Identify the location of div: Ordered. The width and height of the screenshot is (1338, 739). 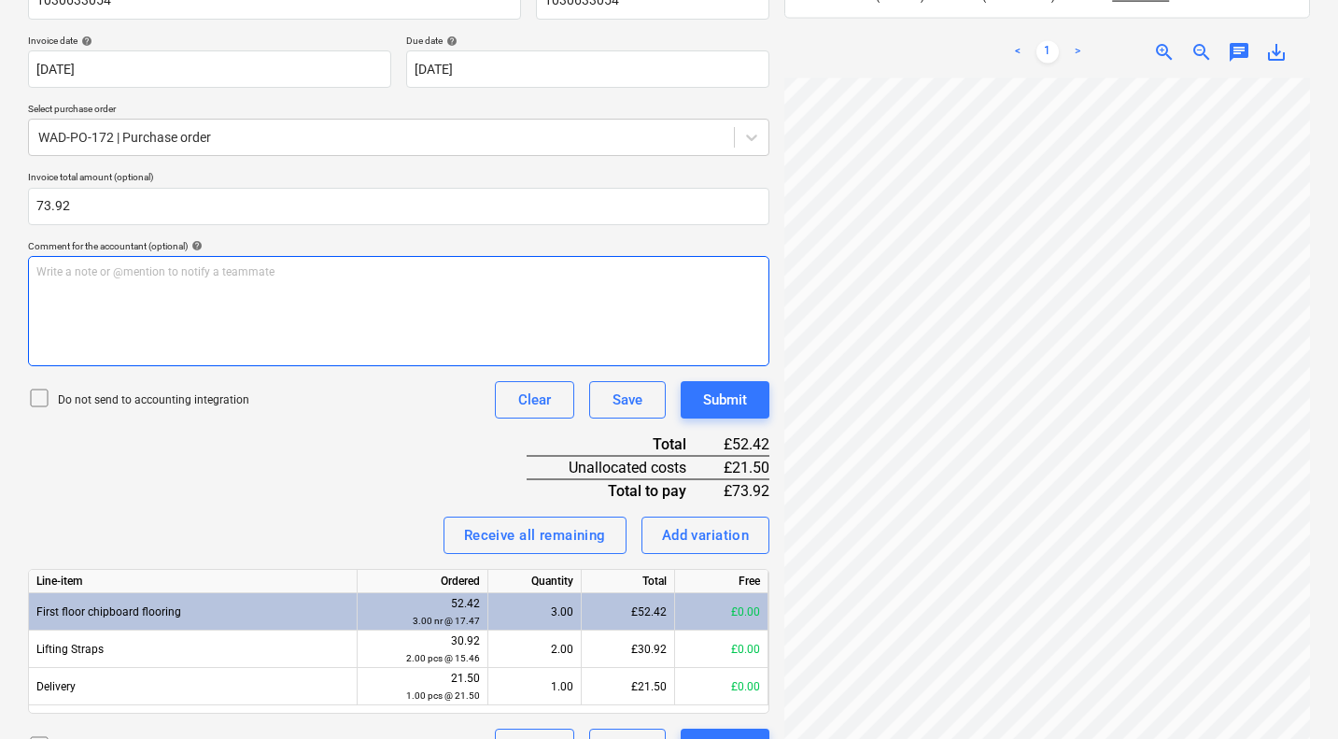
(423, 581).